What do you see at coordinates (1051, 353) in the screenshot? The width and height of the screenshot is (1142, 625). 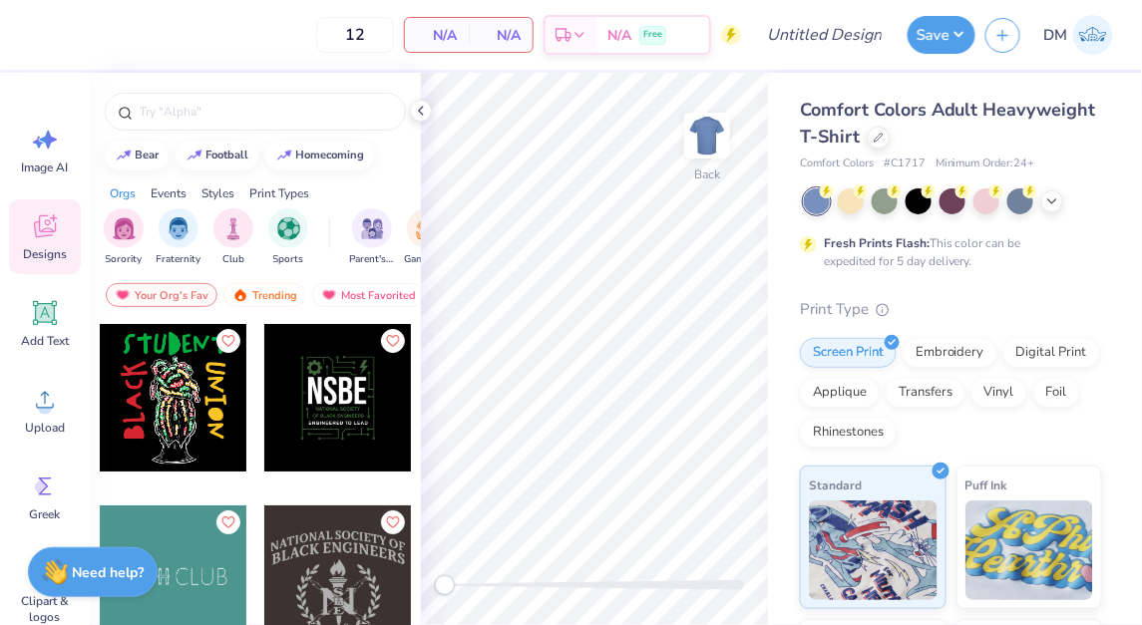 I see `div: Digital Print` at bounding box center [1051, 353].